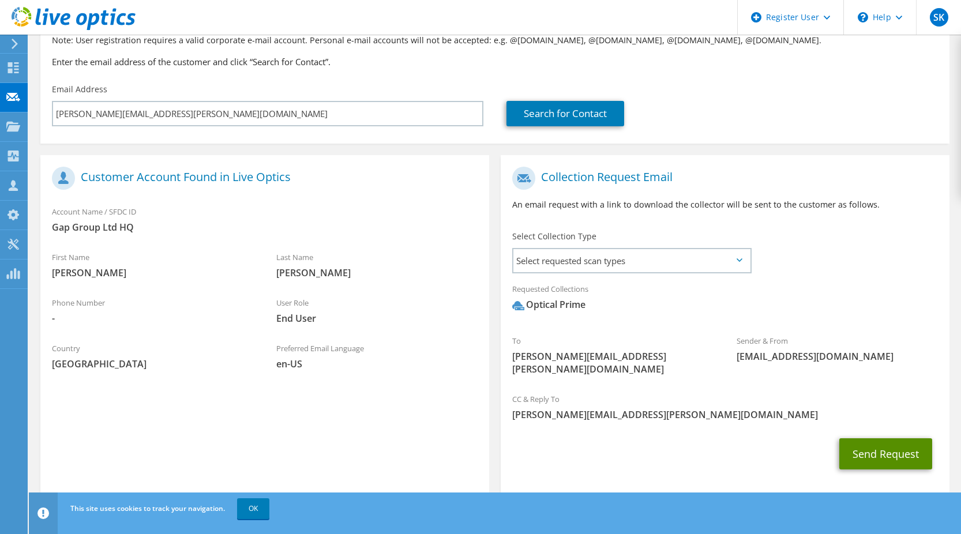 The width and height of the screenshot is (961, 534). I want to click on div: Country, so click(152, 356).